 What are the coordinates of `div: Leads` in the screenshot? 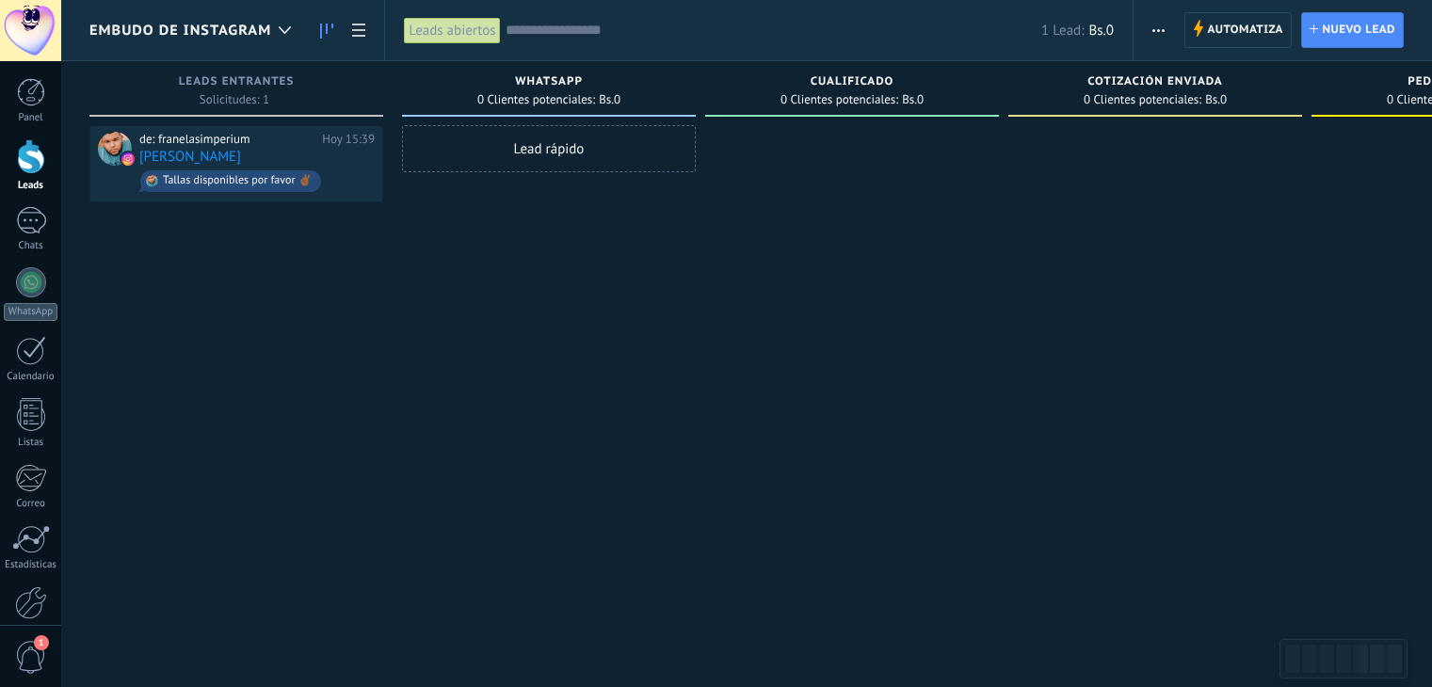 It's located at (31, 186).